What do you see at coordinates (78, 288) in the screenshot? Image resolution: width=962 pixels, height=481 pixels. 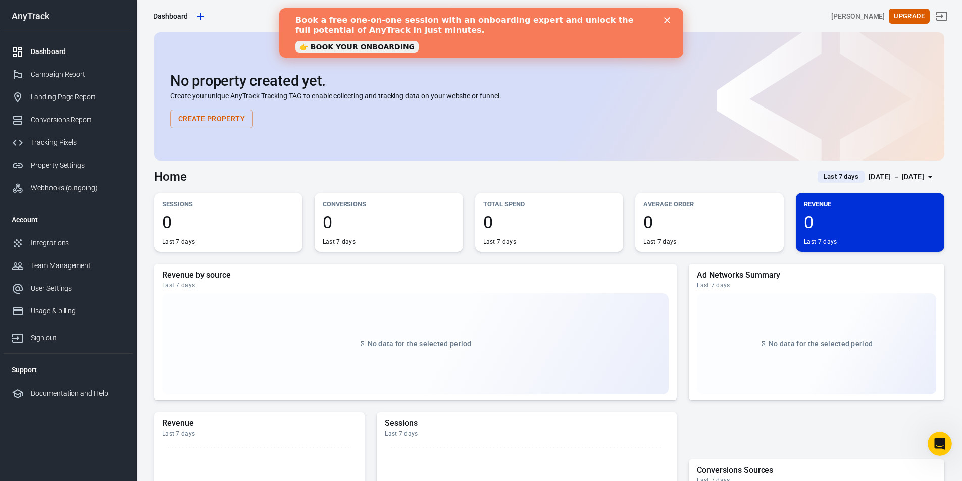 I see `div: User Settings` at bounding box center [78, 288].